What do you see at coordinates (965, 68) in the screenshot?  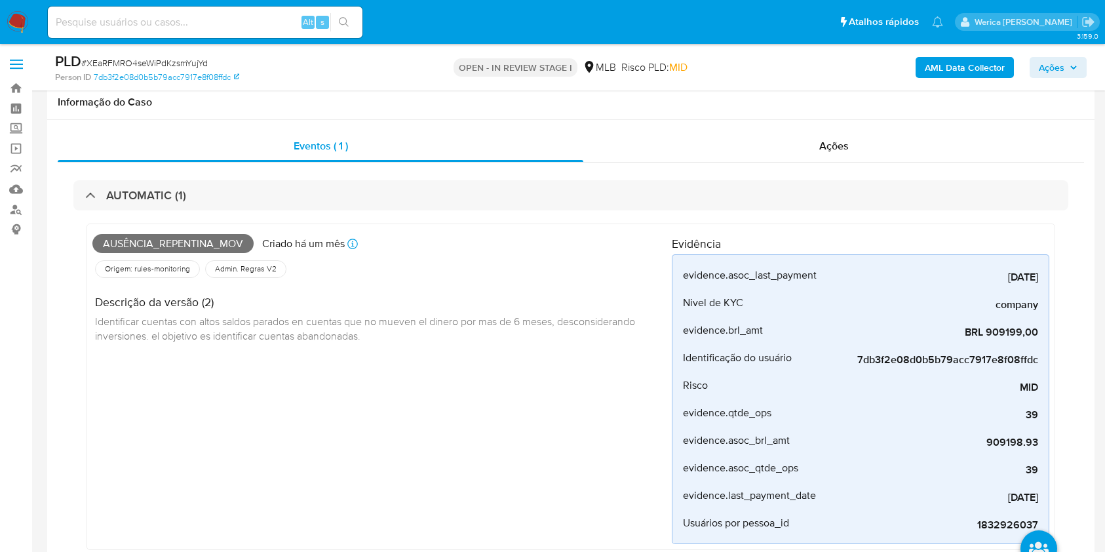 I see `button: AML Data Collector` at bounding box center [965, 68].